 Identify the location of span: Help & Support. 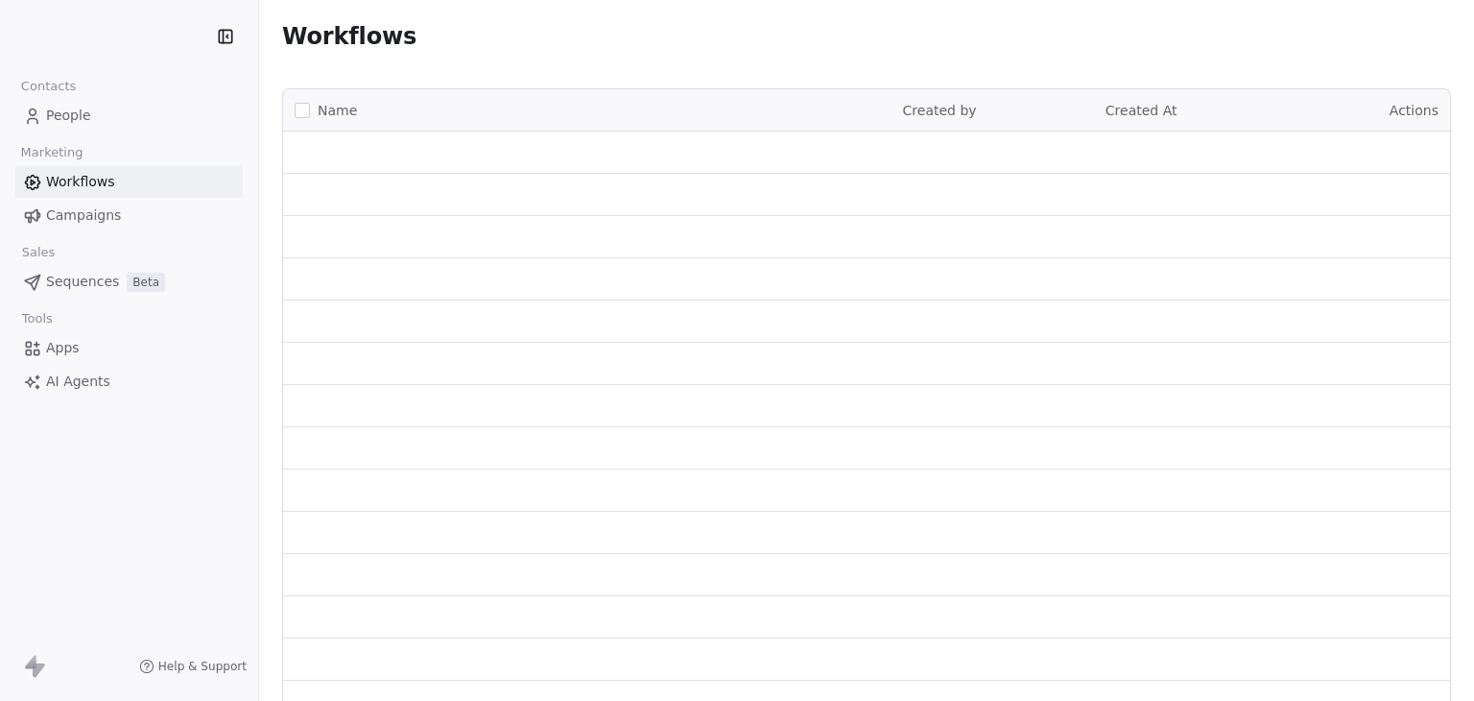
(202, 666).